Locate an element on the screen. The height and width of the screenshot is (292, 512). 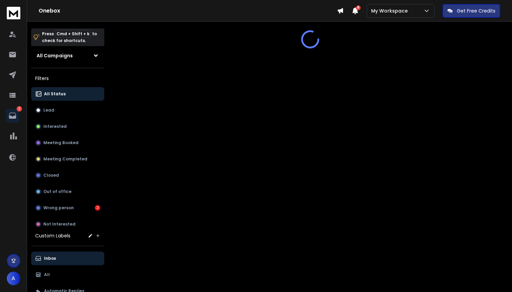
button: Wrong person2 is located at coordinates (68, 208).